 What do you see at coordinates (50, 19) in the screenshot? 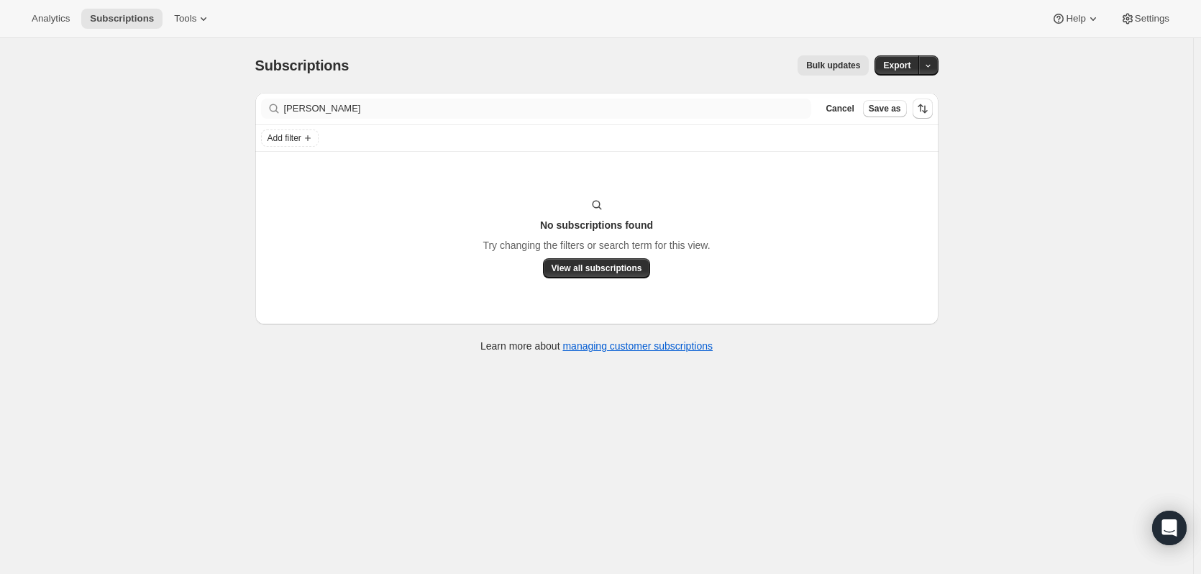
I see `span: Analytics` at bounding box center [50, 19].